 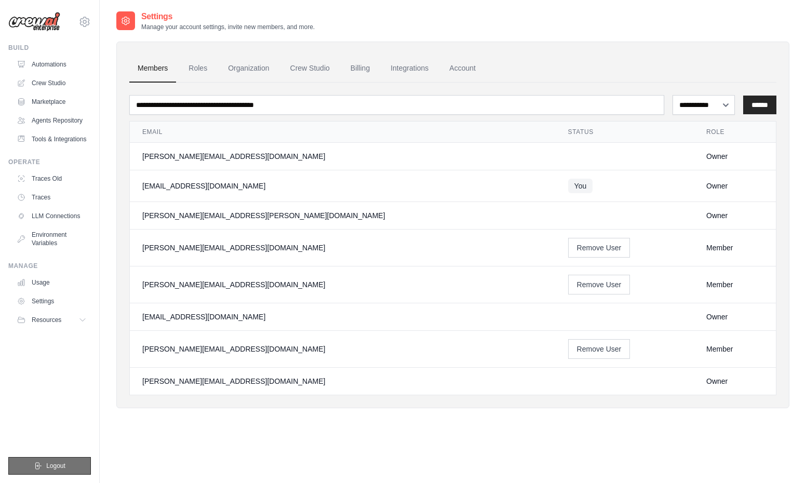 What do you see at coordinates (34, 22) in the screenshot?
I see `img: Logo` at bounding box center [34, 22].